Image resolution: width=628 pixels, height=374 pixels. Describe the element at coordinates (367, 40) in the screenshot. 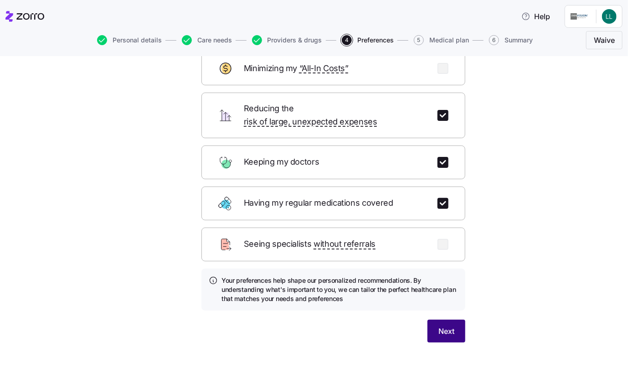

I see `a: 4Preferences` at that location.